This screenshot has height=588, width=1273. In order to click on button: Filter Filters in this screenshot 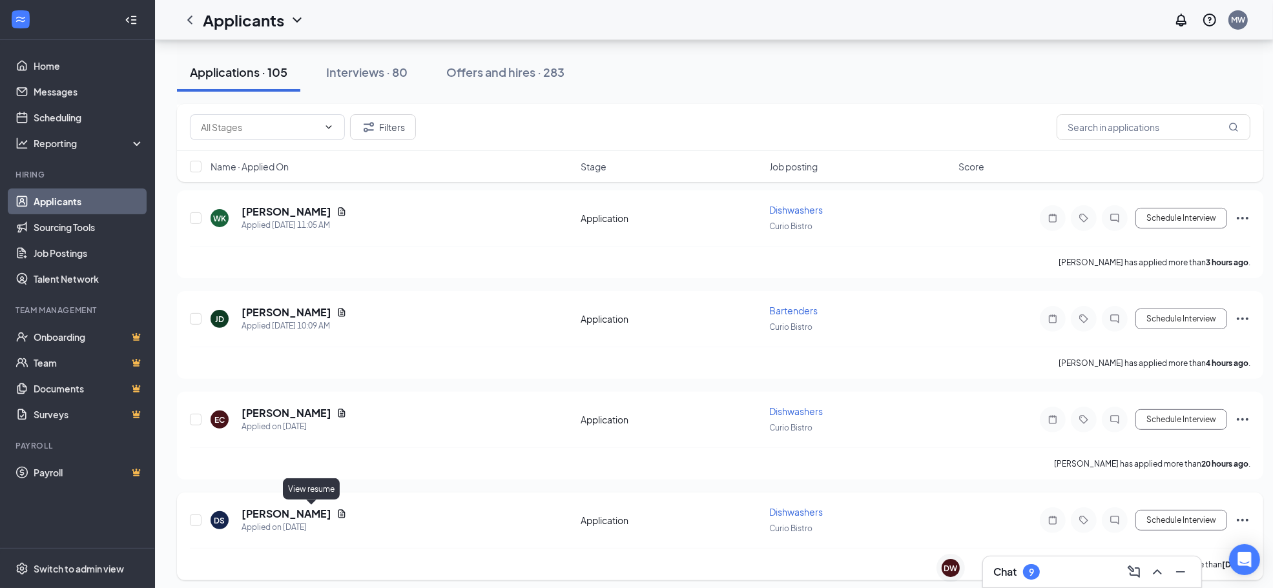, I will do `click(383, 127)`.